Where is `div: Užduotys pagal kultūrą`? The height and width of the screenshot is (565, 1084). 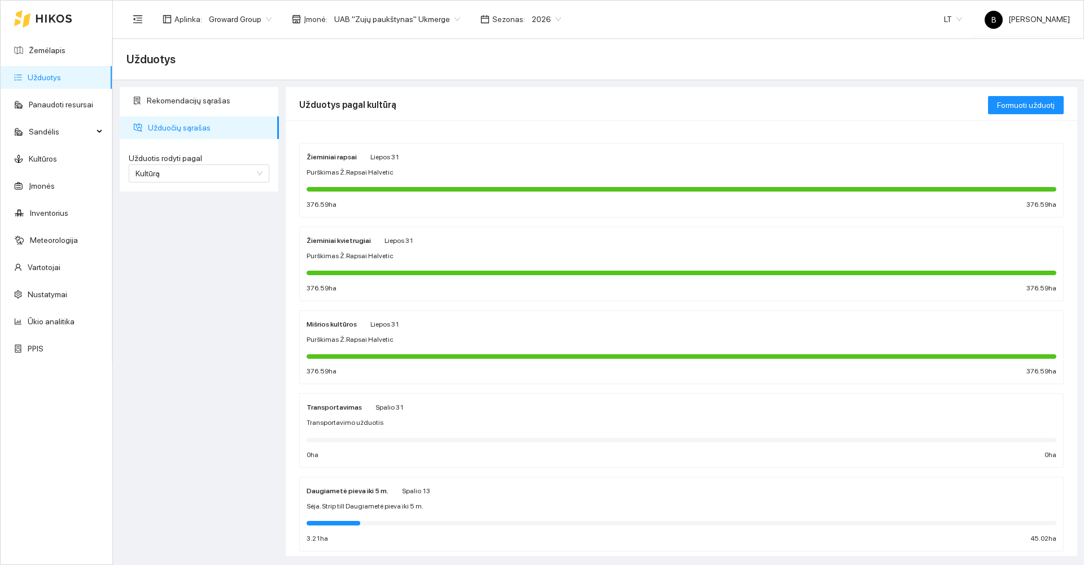 div: Užduotys pagal kultūrą is located at coordinates (644, 104).